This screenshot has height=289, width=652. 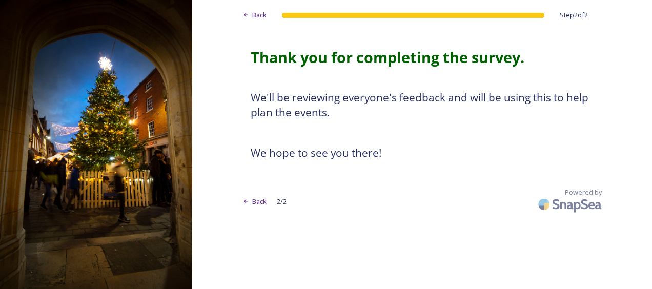 What do you see at coordinates (387, 57) in the screenshot?
I see `strong: Thank you for completing the survey.` at bounding box center [387, 57].